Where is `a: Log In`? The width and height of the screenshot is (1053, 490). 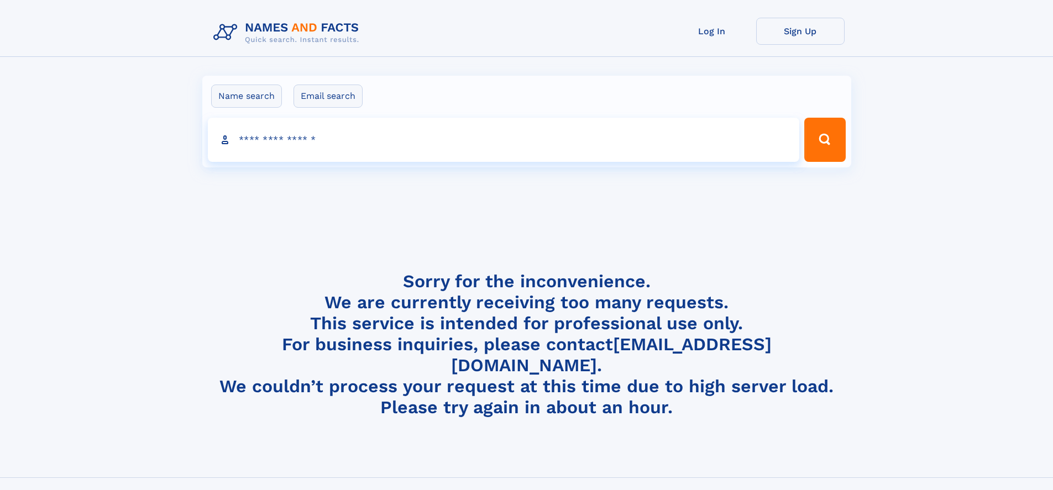 a: Log In is located at coordinates (712, 31).